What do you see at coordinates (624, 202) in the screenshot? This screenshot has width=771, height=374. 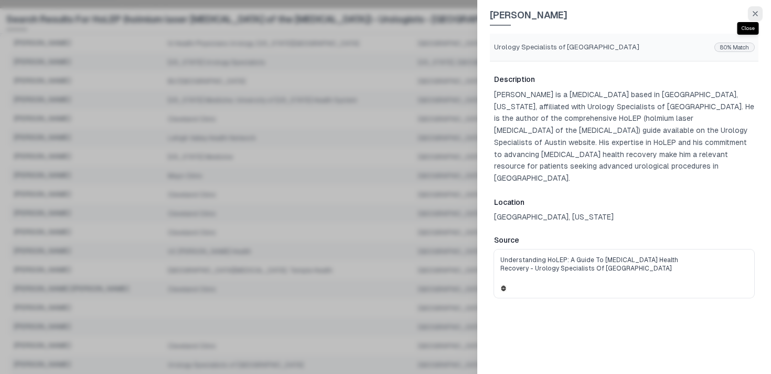 I see `h3: Location` at bounding box center [624, 202].